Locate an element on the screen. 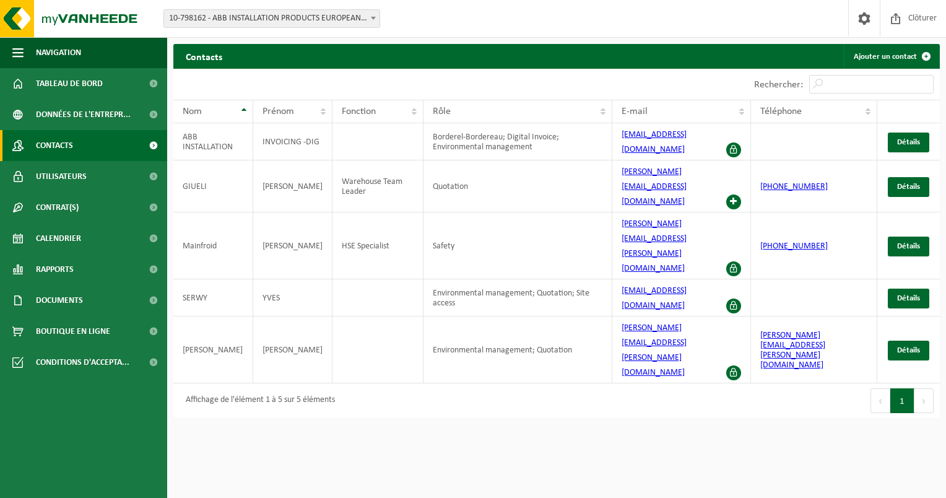 The image size is (946, 498). td: YVES is located at coordinates (293, 298).